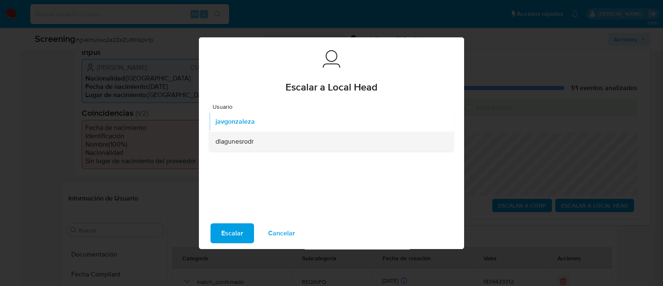  I want to click on button: Escalar, so click(232, 233).